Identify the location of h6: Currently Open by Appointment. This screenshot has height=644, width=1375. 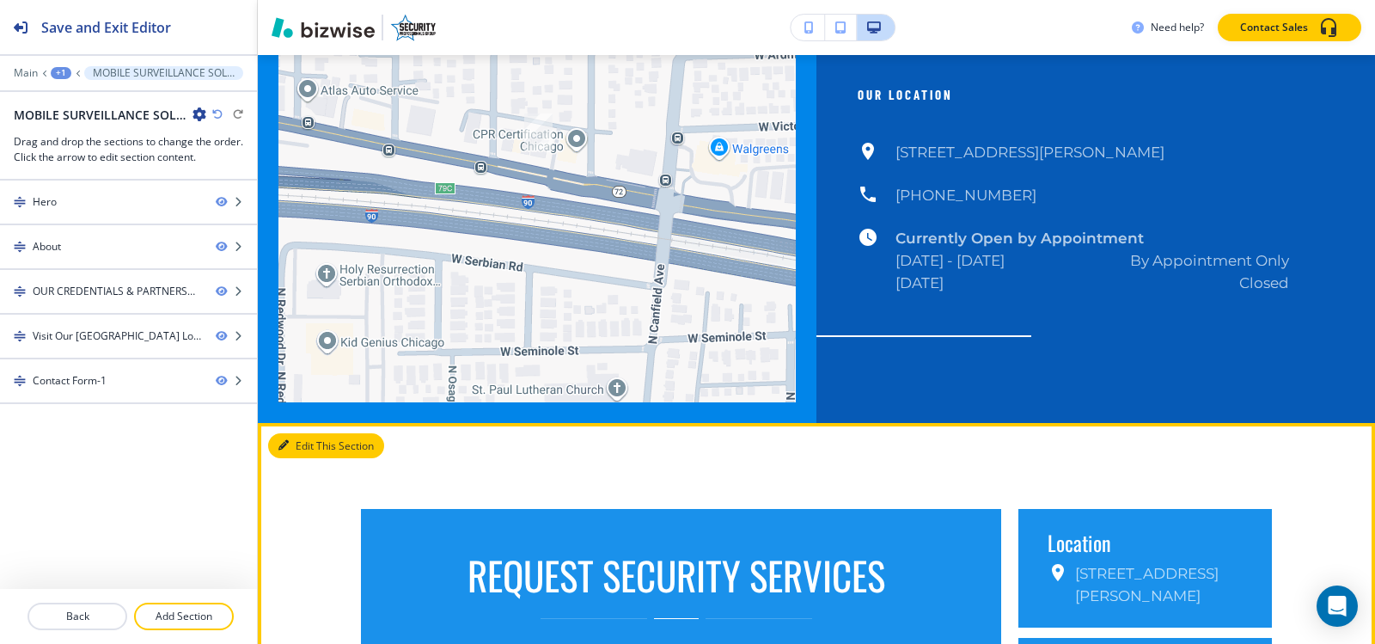
(1092, 238).